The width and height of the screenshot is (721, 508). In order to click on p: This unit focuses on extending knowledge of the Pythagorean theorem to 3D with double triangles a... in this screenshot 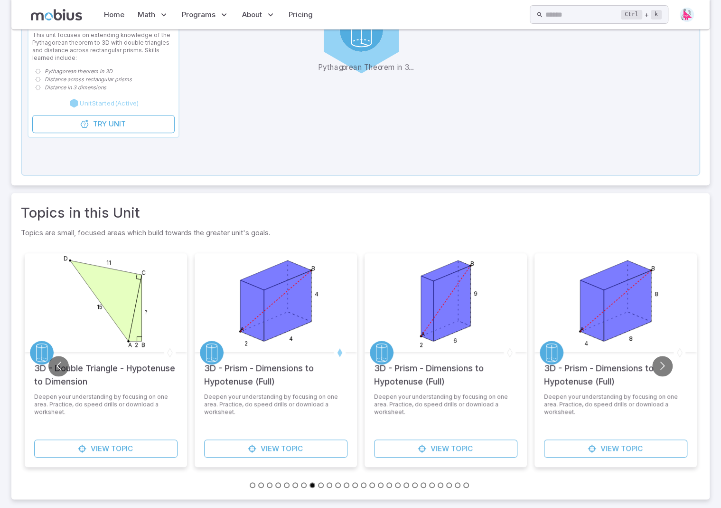, I will do `click(103, 47)`.